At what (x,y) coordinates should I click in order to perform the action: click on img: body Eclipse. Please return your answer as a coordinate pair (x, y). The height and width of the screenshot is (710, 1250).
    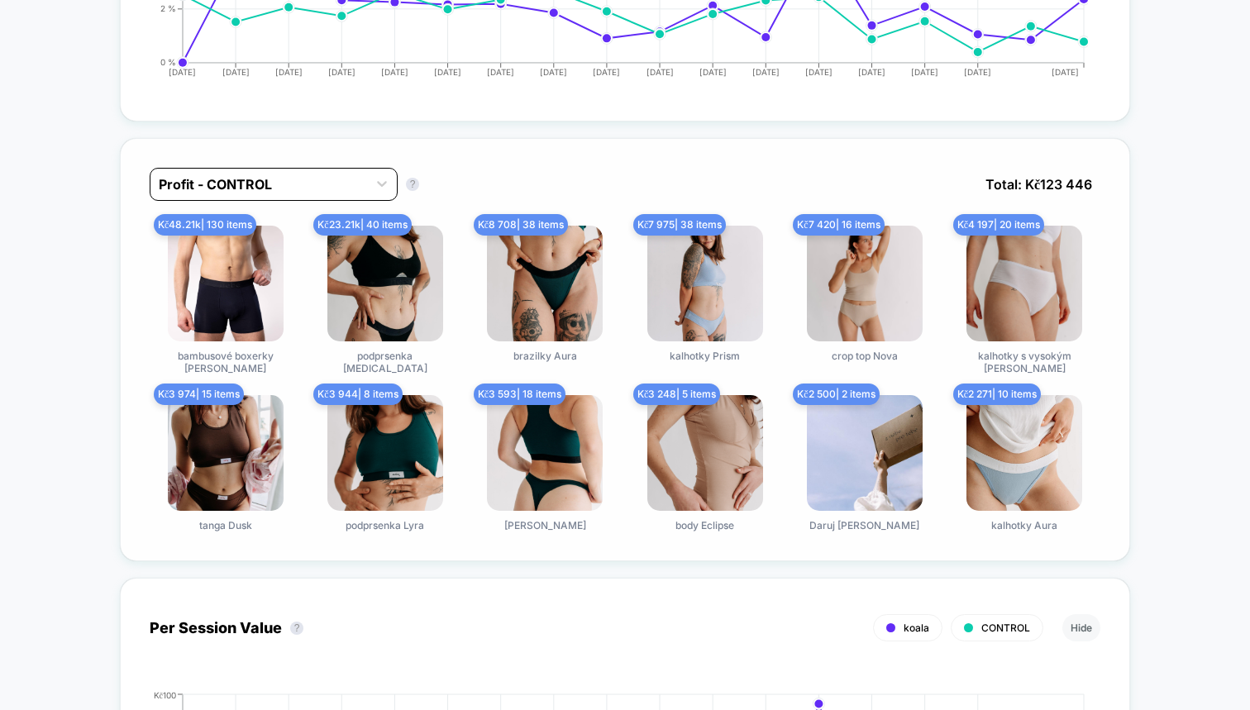
    Looking at the image, I should click on (705, 453).